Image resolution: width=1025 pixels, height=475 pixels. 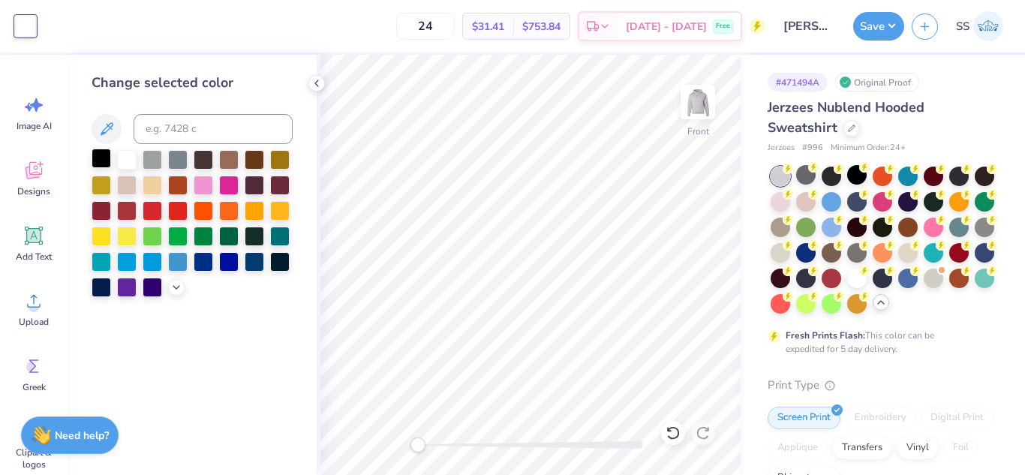 I want to click on a: SS, so click(x=979, y=26).